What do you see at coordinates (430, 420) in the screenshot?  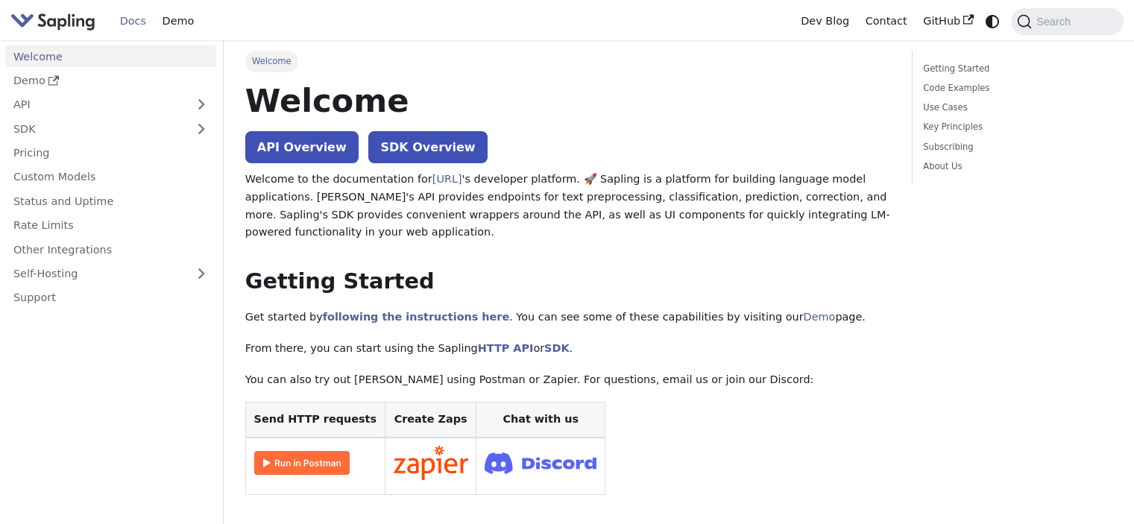 I see `th: Create Zaps` at bounding box center [430, 420].